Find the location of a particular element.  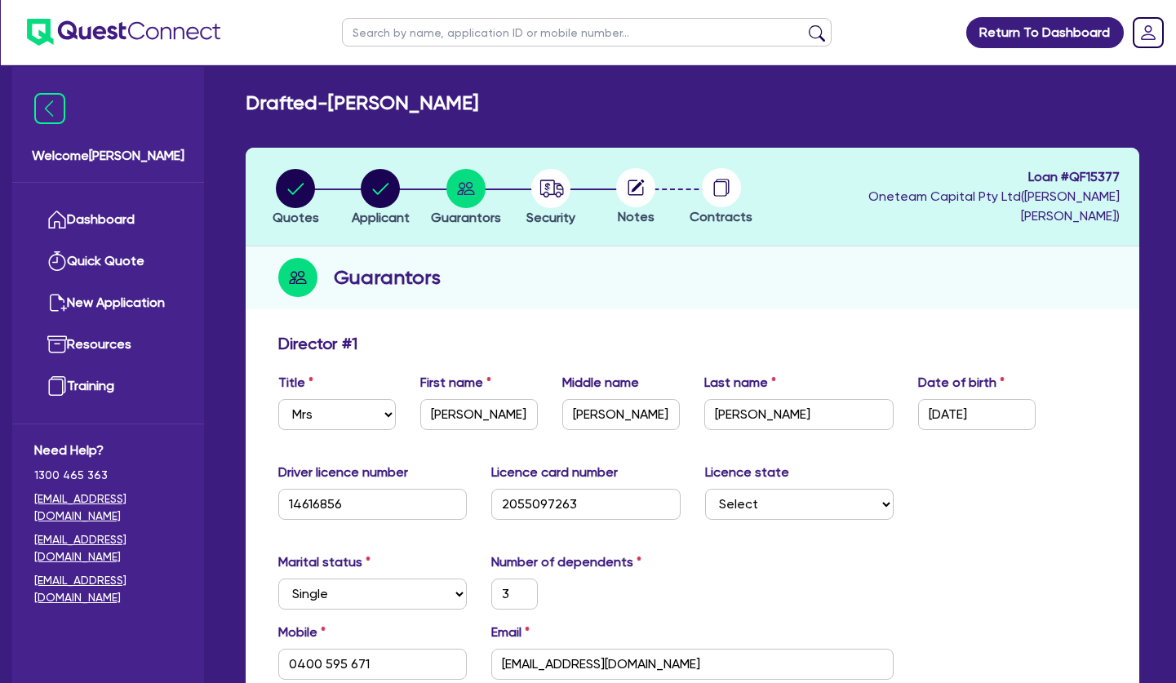

label: Email is located at coordinates (510, 633).